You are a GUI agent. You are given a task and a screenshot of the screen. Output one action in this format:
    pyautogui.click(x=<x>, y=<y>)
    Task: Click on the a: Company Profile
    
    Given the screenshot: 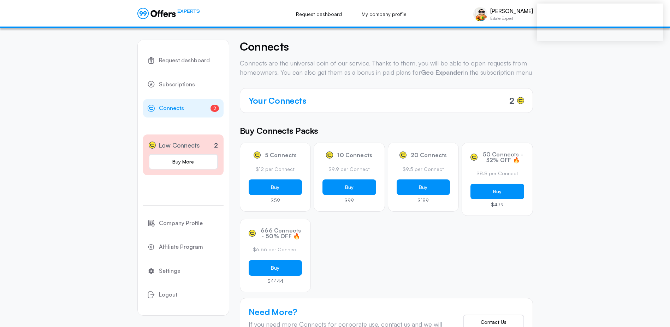 What is the action you would take?
    pyautogui.click(x=183, y=223)
    